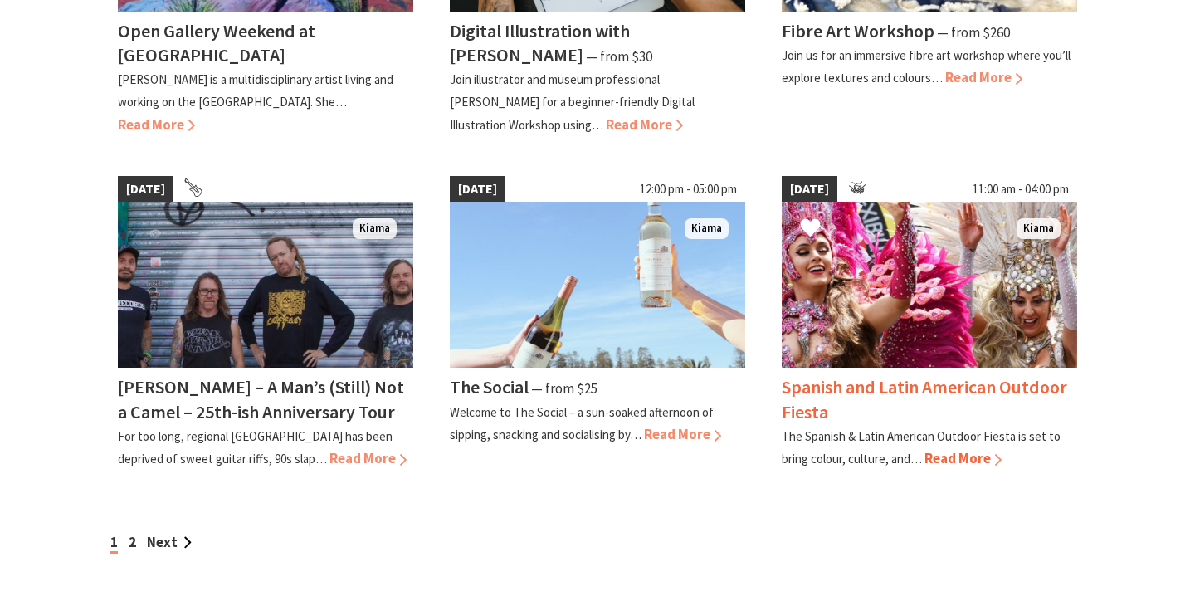  I want to click on h4: The Social, so click(489, 387).